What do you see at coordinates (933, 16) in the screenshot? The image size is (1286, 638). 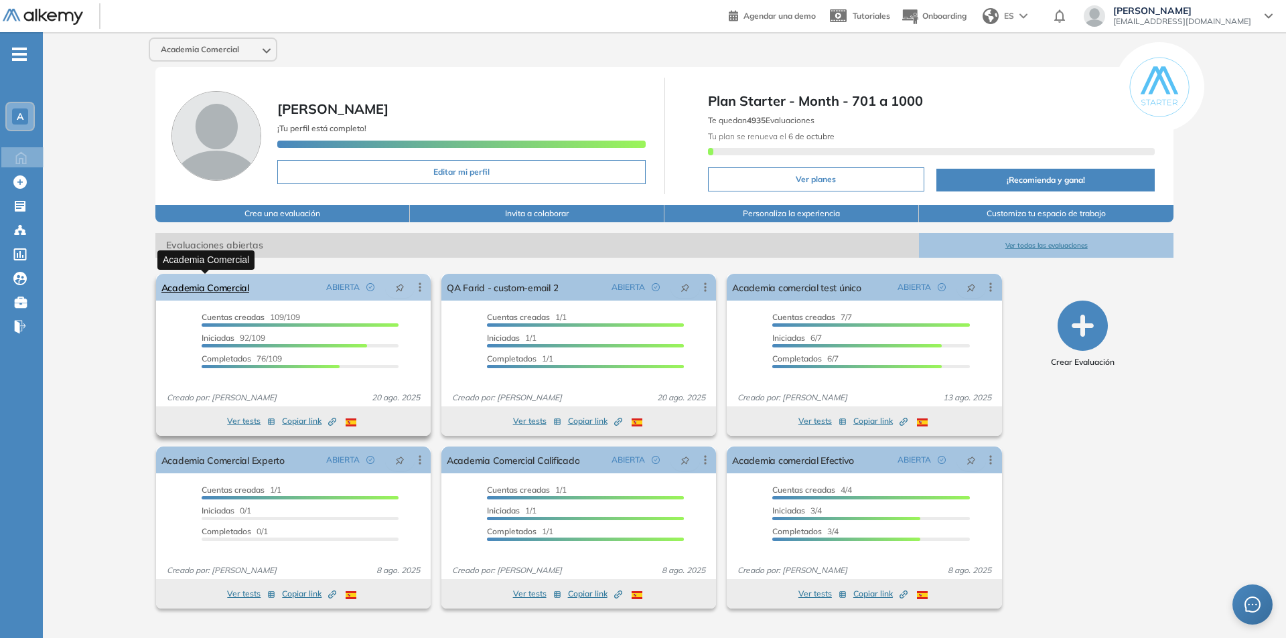 I see `button: Onboarding` at bounding box center [933, 16].